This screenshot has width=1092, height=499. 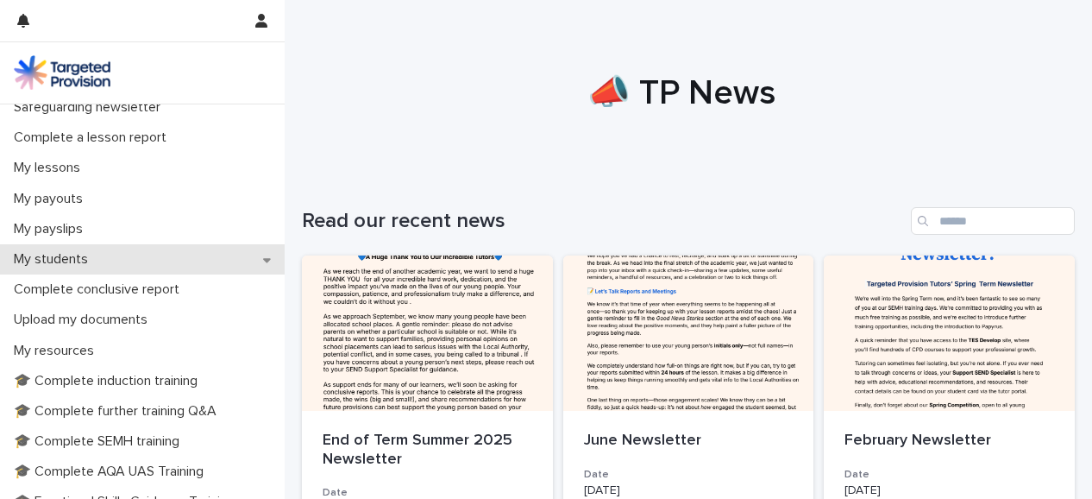 What do you see at coordinates (118, 411) in the screenshot?
I see `p: 🎓 Complete further training Q&A` at bounding box center [118, 411].